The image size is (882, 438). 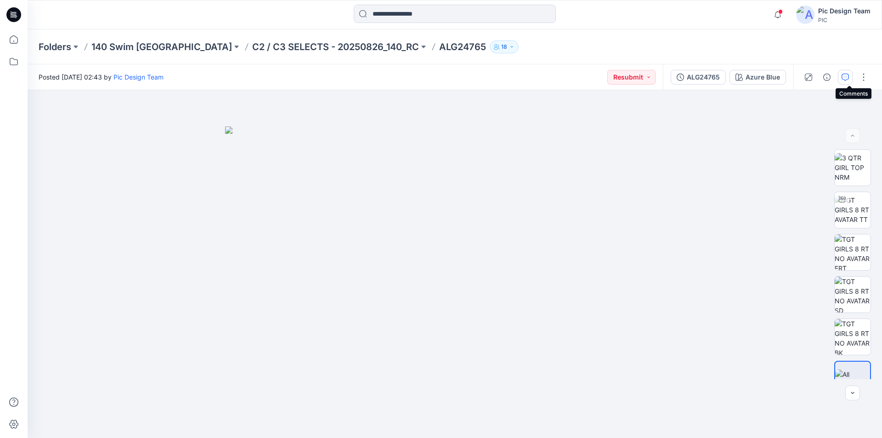 I want to click on p: Folders, so click(x=55, y=47).